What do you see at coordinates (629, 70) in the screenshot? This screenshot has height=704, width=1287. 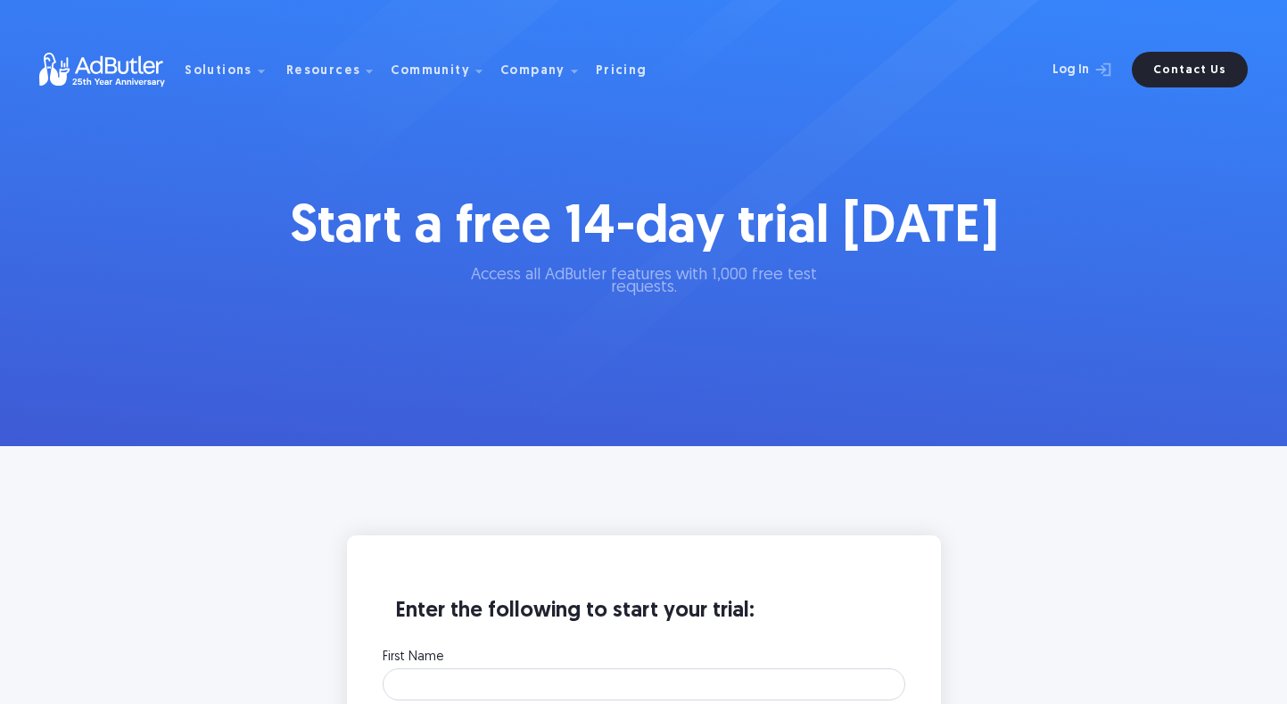 I see `a: Pricing` at bounding box center [629, 70].